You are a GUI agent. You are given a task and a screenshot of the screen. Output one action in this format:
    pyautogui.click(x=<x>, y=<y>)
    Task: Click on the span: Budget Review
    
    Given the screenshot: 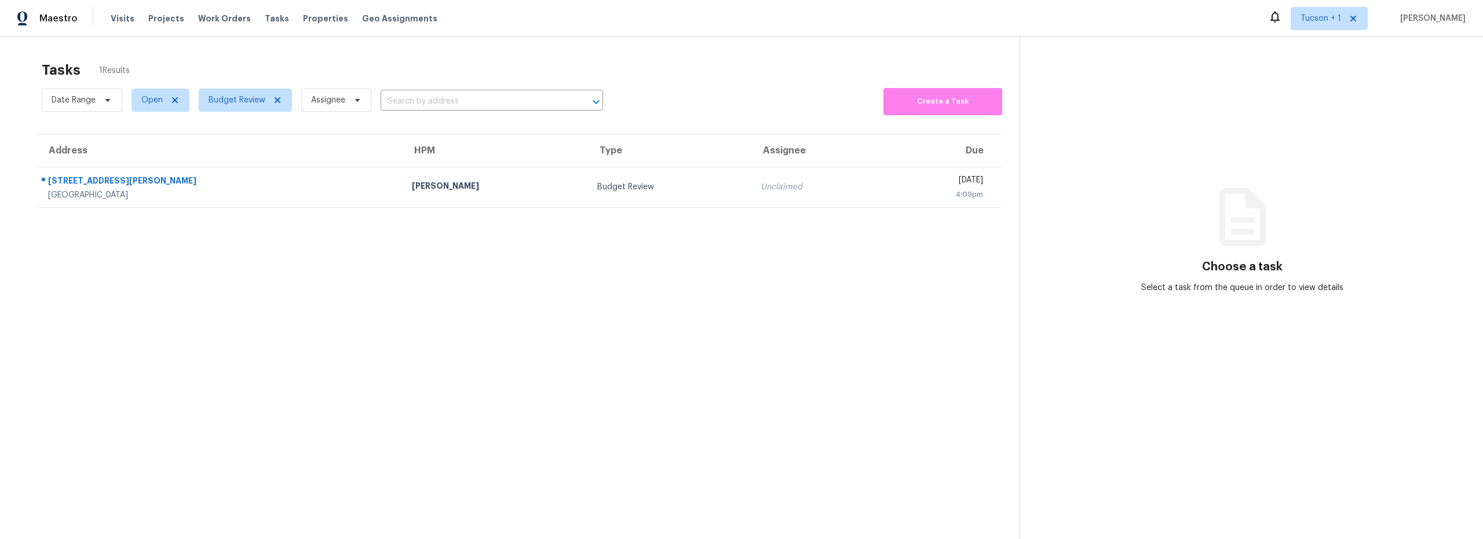 What is the action you would take?
    pyautogui.click(x=237, y=100)
    